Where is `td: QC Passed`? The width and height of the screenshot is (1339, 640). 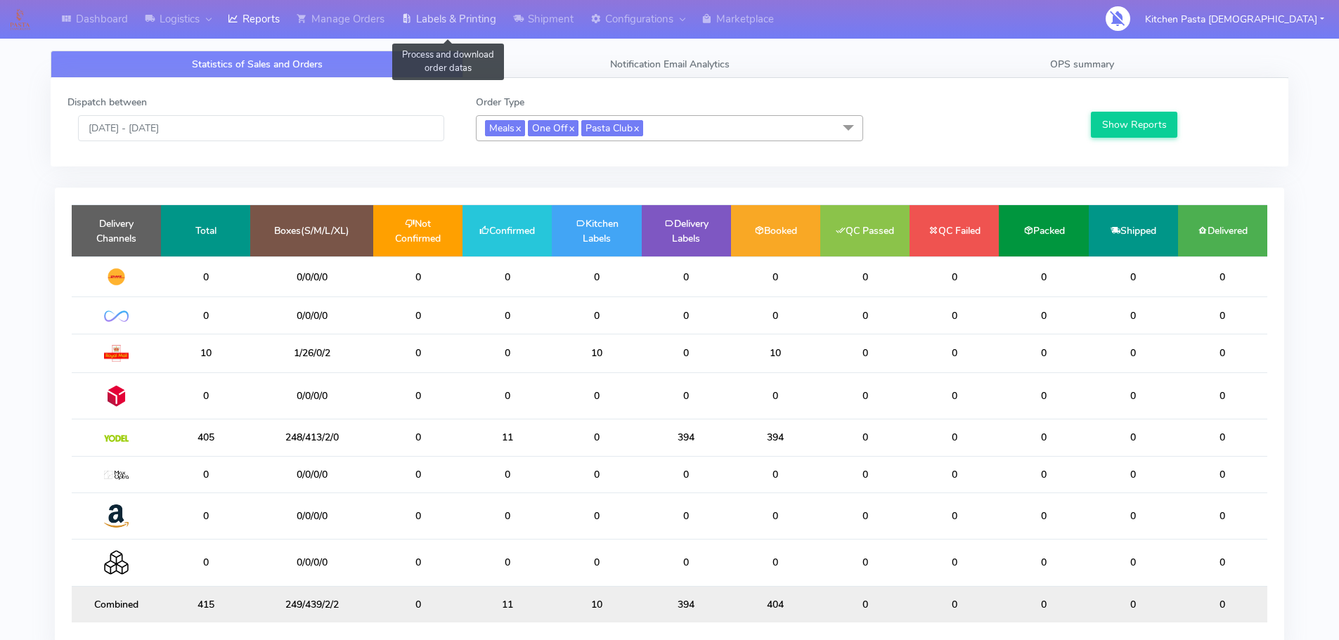 td: QC Passed is located at coordinates (865, 231).